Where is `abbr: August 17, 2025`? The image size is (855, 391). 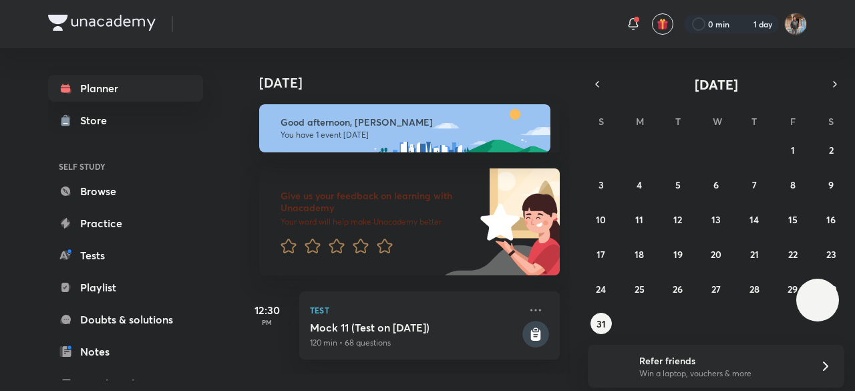 abbr: August 17, 2025 is located at coordinates (601, 254).